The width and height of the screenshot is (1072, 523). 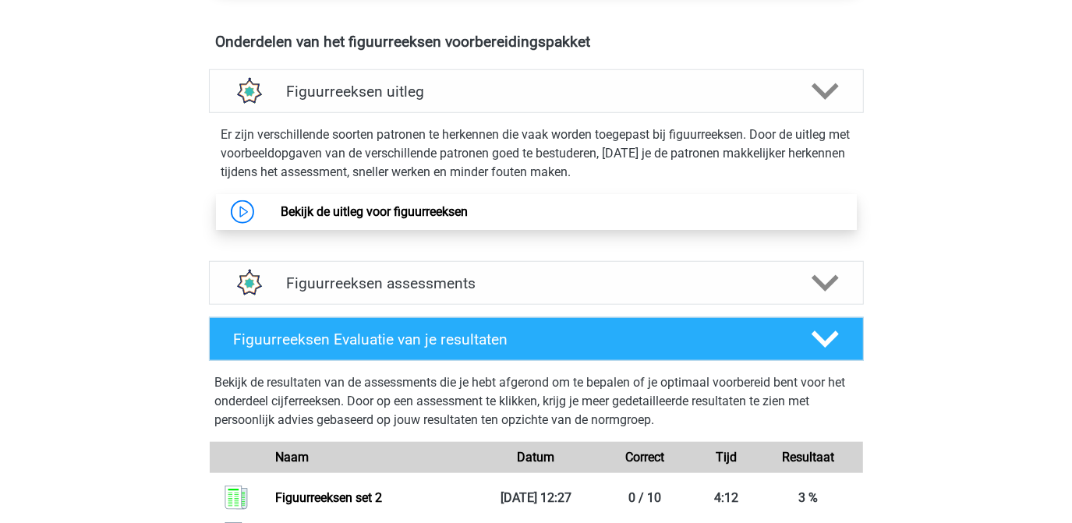 What do you see at coordinates (248, 91) in the screenshot?
I see `img: figuurreeksen uitleg` at bounding box center [248, 91].